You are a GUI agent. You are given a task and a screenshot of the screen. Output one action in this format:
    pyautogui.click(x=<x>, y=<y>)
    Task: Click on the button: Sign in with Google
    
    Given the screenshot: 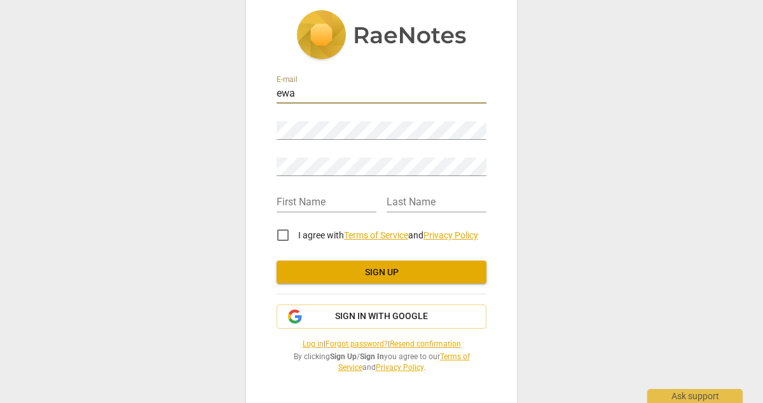 What is the action you would take?
    pyautogui.click(x=382, y=317)
    